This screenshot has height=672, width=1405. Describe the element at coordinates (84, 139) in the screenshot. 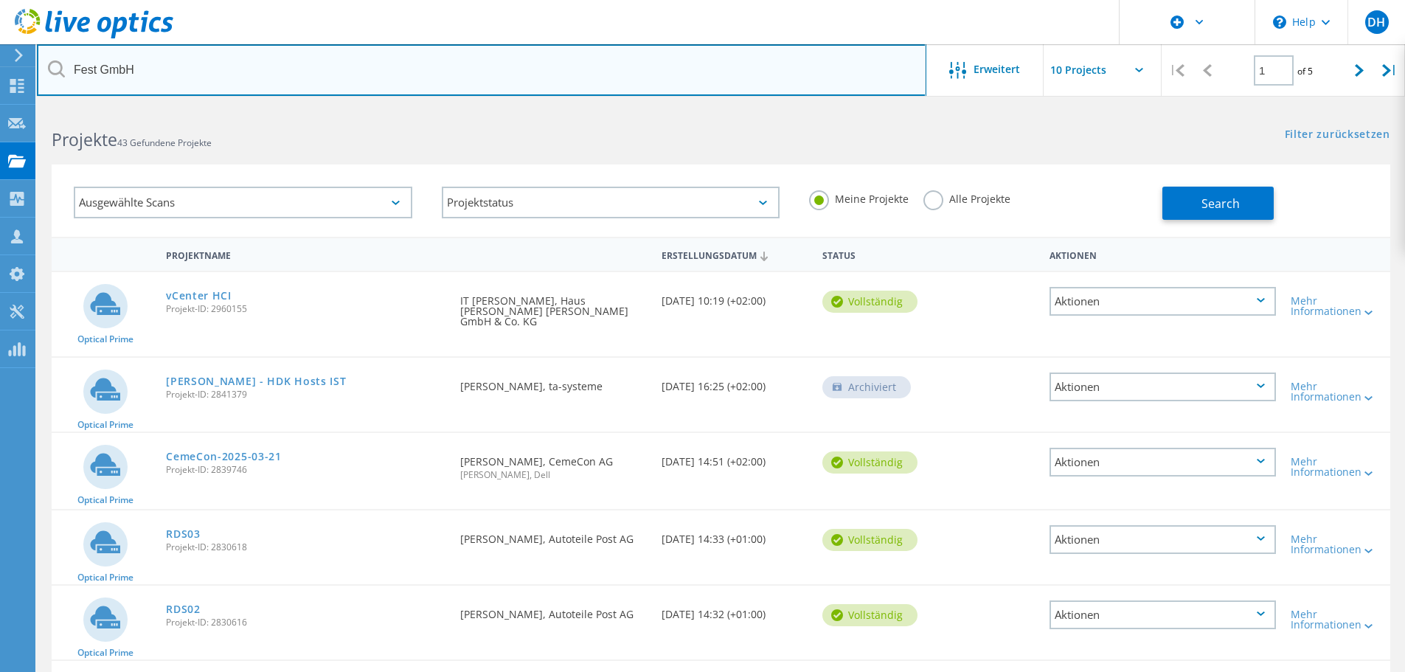

I see `b: Projekte` at that location.